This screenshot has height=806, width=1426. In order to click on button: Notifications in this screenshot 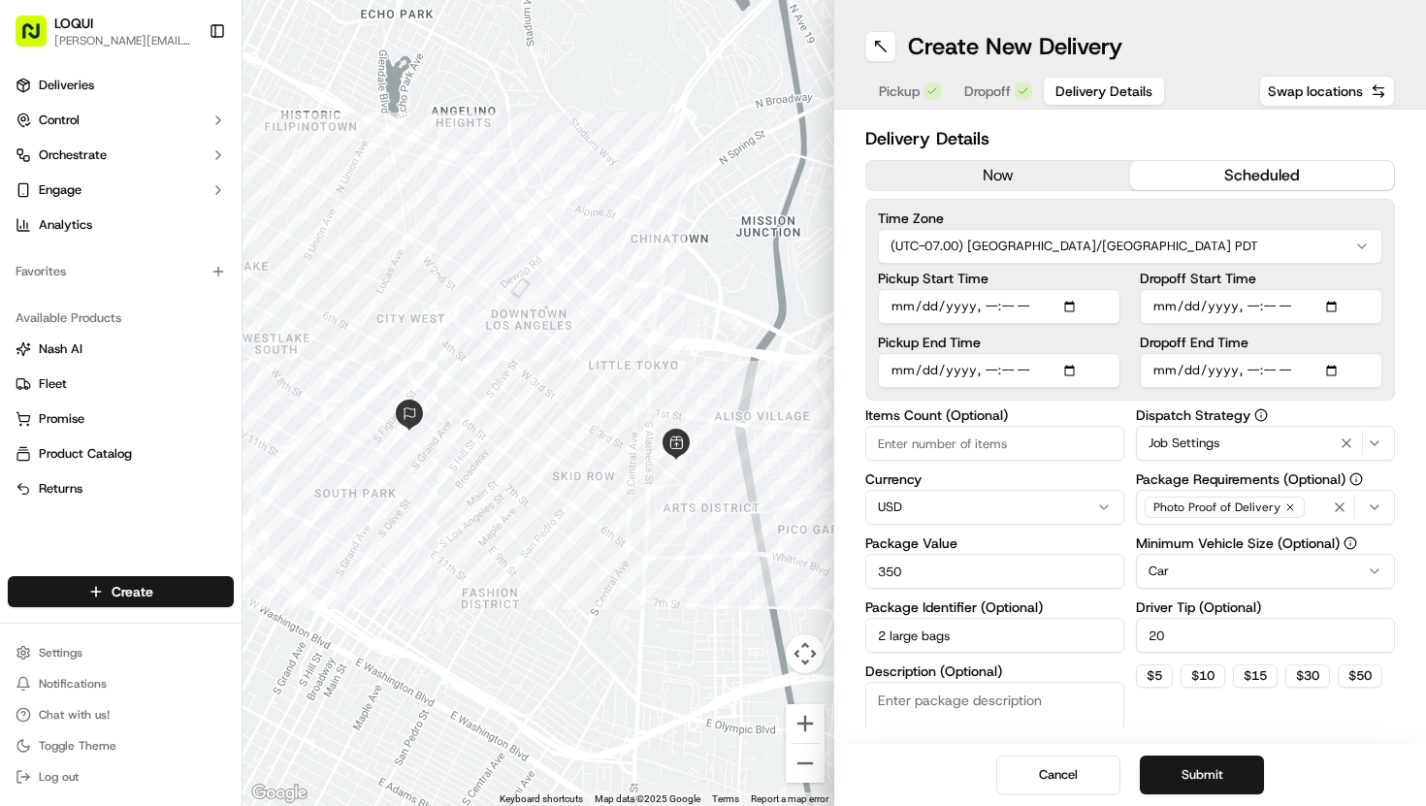, I will do `click(120, 684)`.